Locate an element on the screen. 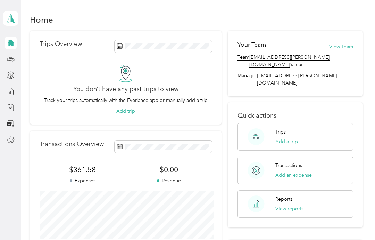 The image size is (375, 240). p: Expenses is located at coordinates (83, 180).